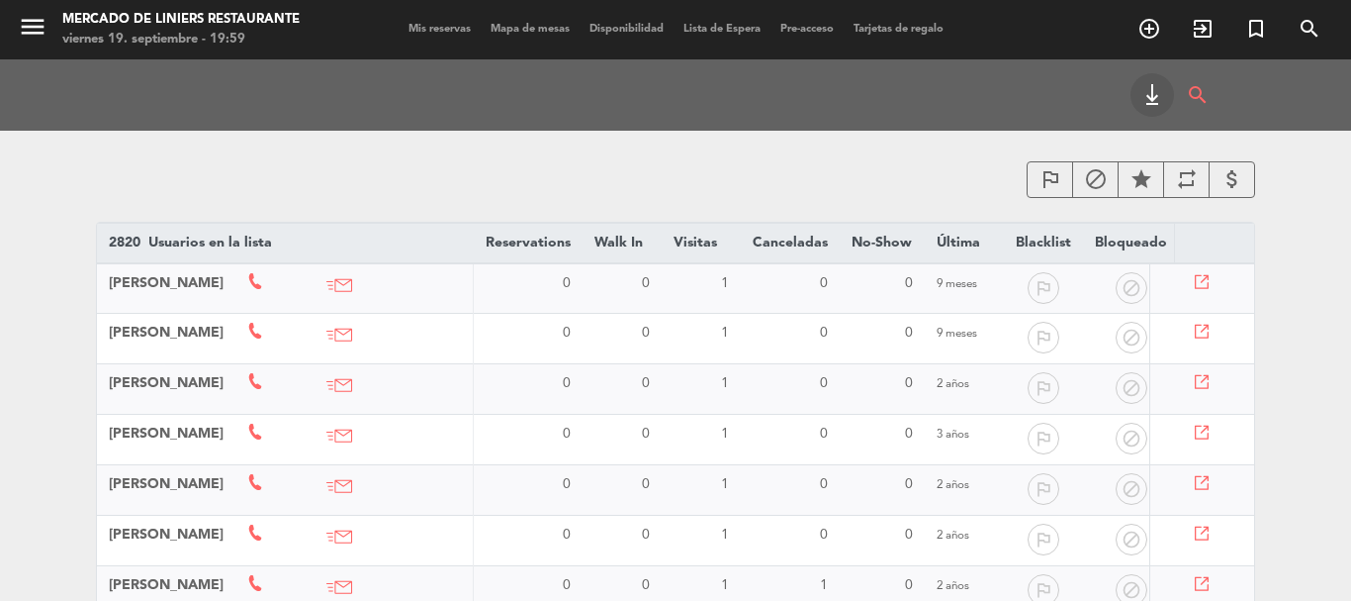 The height and width of the screenshot is (601, 1351). Describe the element at coordinates (1187, 179) in the screenshot. I see `i: repeat` at that location.